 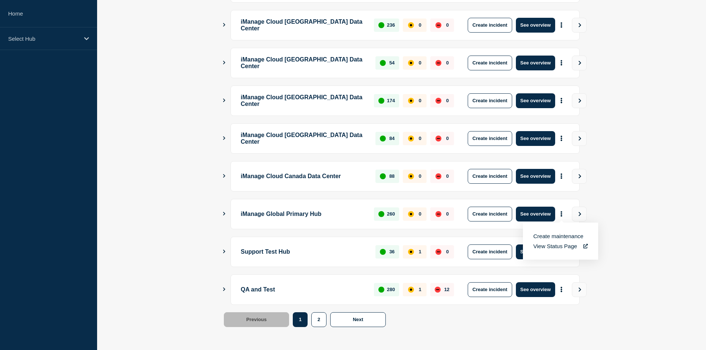 I want to click on p: 12, so click(x=447, y=290).